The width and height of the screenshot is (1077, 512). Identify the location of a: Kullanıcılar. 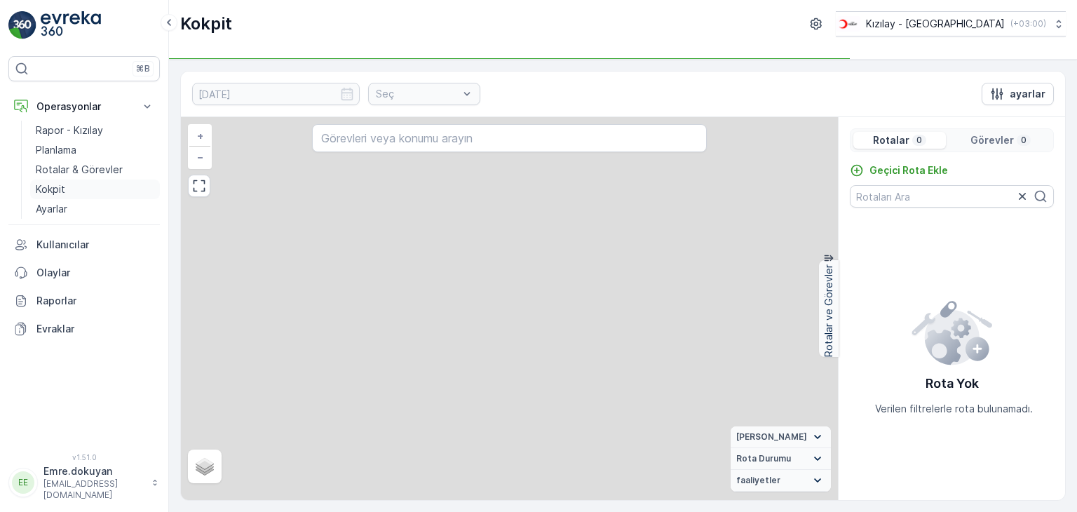
(84, 245).